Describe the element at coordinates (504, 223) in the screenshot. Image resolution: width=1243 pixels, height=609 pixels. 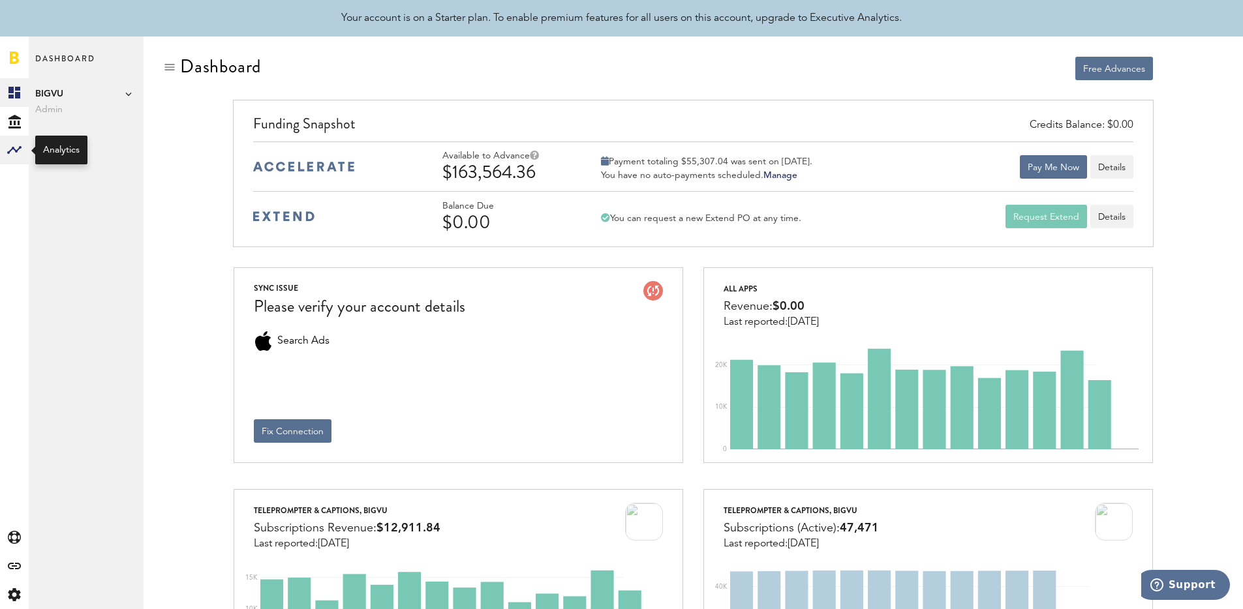
I see `div: $0.00` at that location.